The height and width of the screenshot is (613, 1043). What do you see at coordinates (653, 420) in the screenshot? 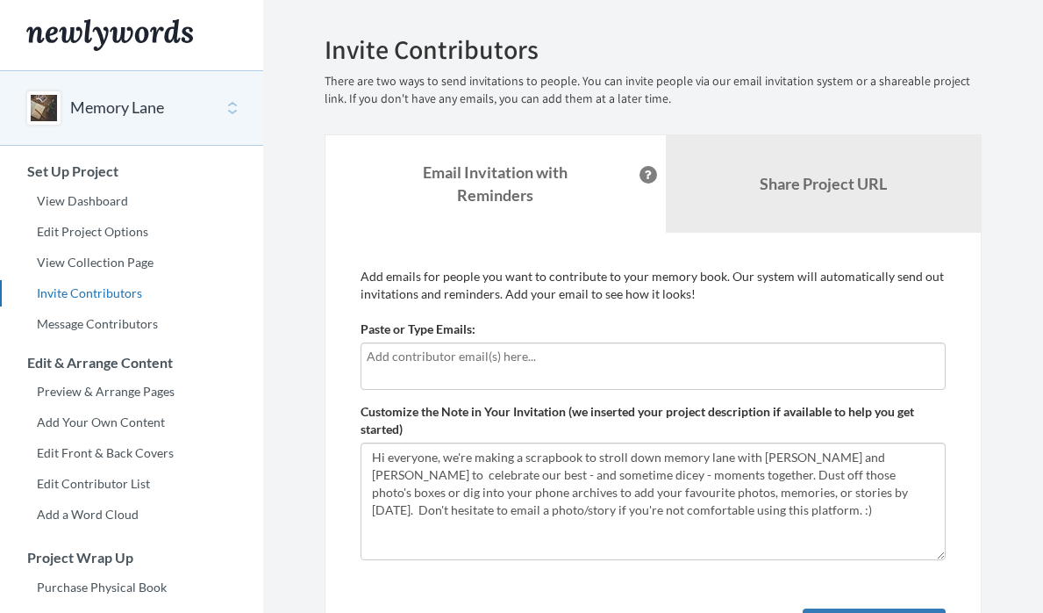
I see `label: Customize the Note in Your Invitation (we inserted your project description if available to help ...` at bounding box center [653, 420].